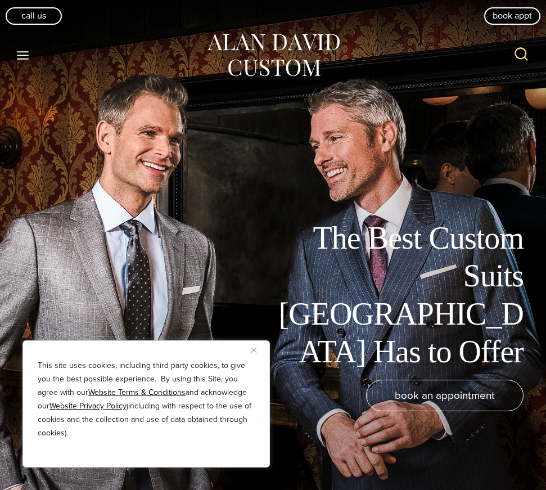 This screenshot has height=490, width=546. What do you see at coordinates (512, 16) in the screenshot?
I see `a: book appt` at bounding box center [512, 16].